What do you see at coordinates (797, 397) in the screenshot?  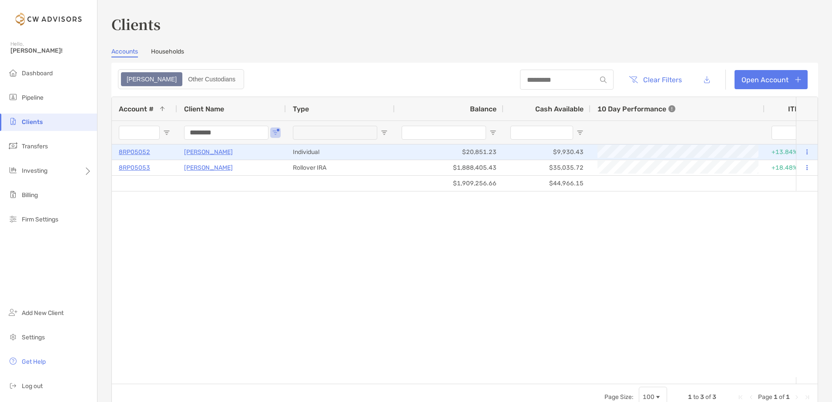 I see `div: Next Page` at bounding box center [797, 397].